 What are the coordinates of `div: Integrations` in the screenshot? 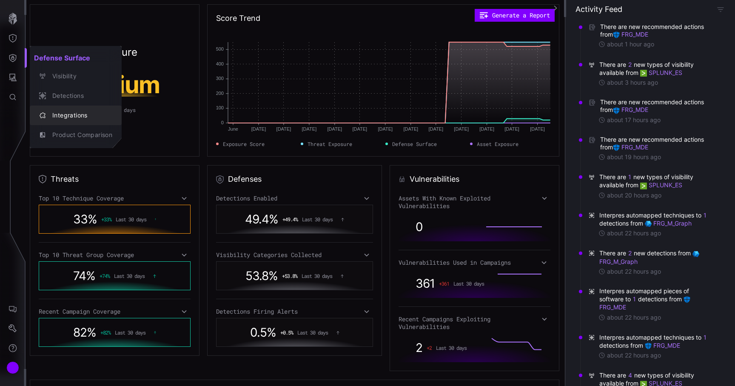 It's located at (80, 115).